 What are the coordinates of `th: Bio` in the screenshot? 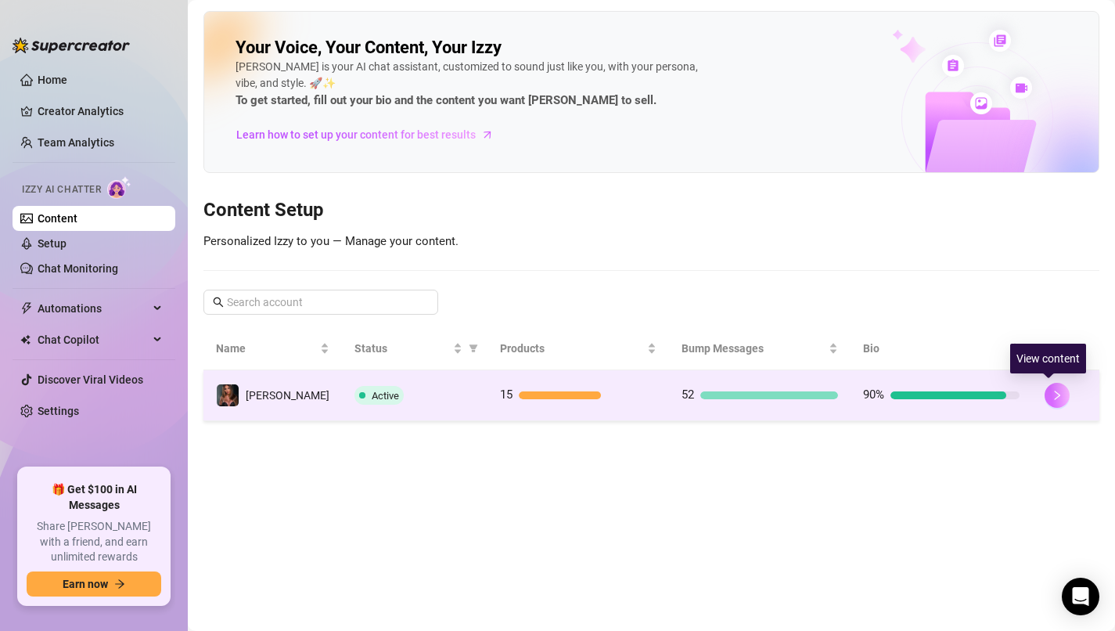 It's located at (942, 348).